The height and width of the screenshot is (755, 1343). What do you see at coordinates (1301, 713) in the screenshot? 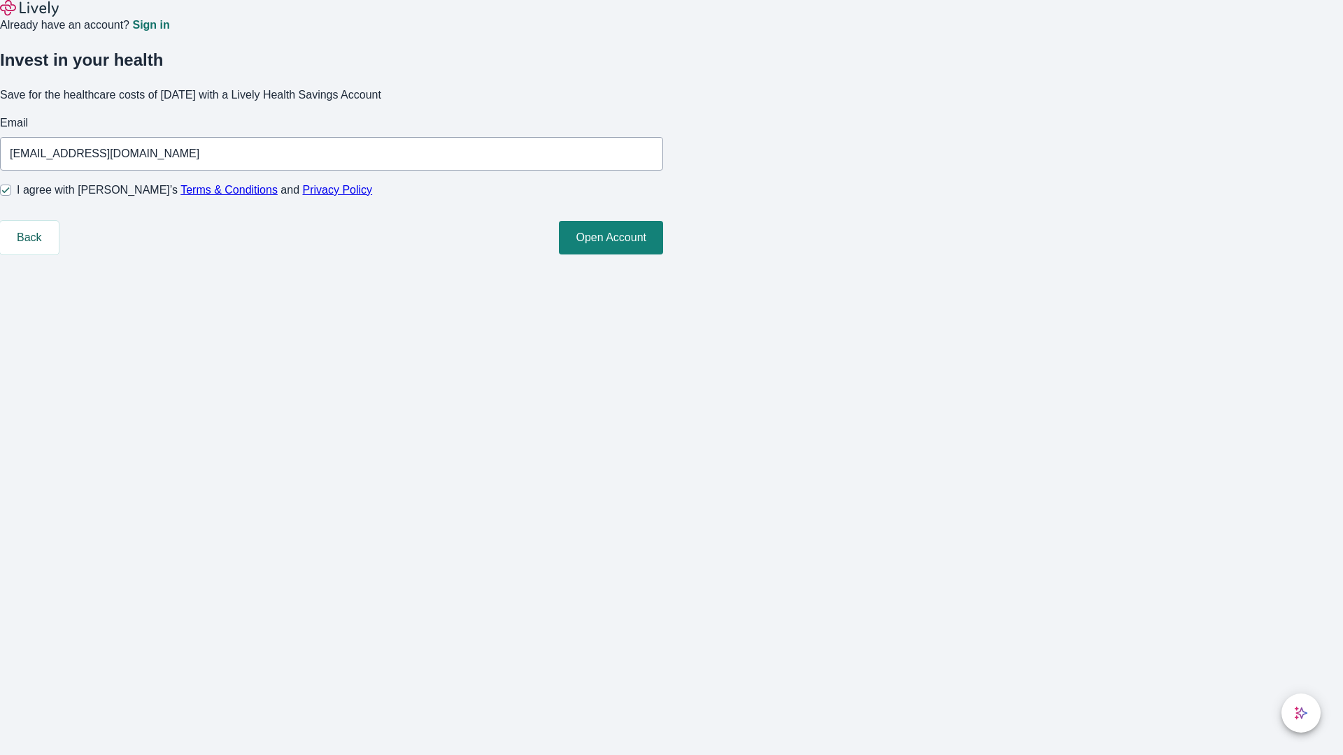
I see `svg: Lively AI Assistant` at bounding box center [1301, 713].